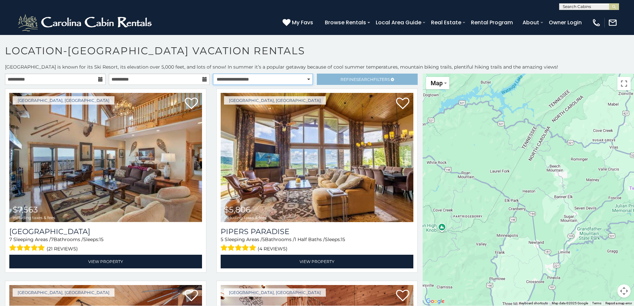 The width and height of the screenshot is (634, 306). Describe the element at coordinates (310, 239) in the screenshot. I see `span: 1 Half Baths /` at that location.